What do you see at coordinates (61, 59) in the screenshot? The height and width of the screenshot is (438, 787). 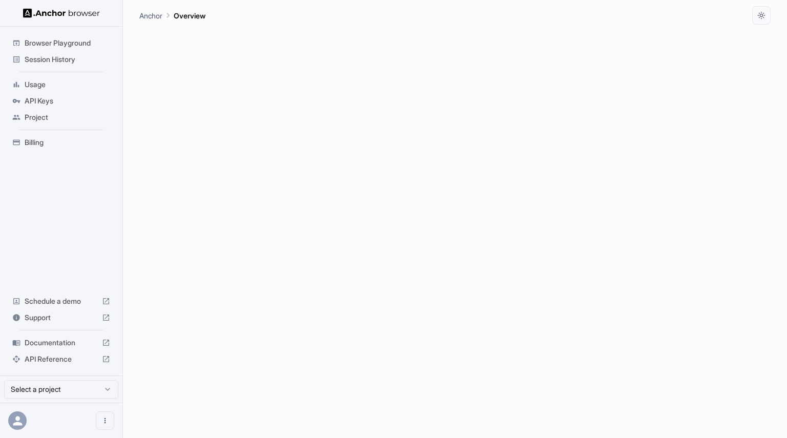 I see `div: Session History` at bounding box center [61, 59].